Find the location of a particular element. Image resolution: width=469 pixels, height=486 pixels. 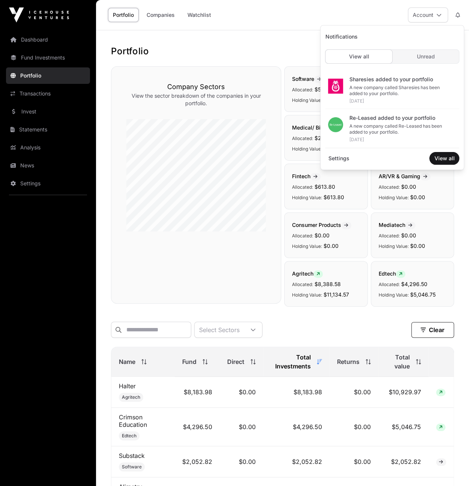

span: Returns is located at coordinates (348, 362).